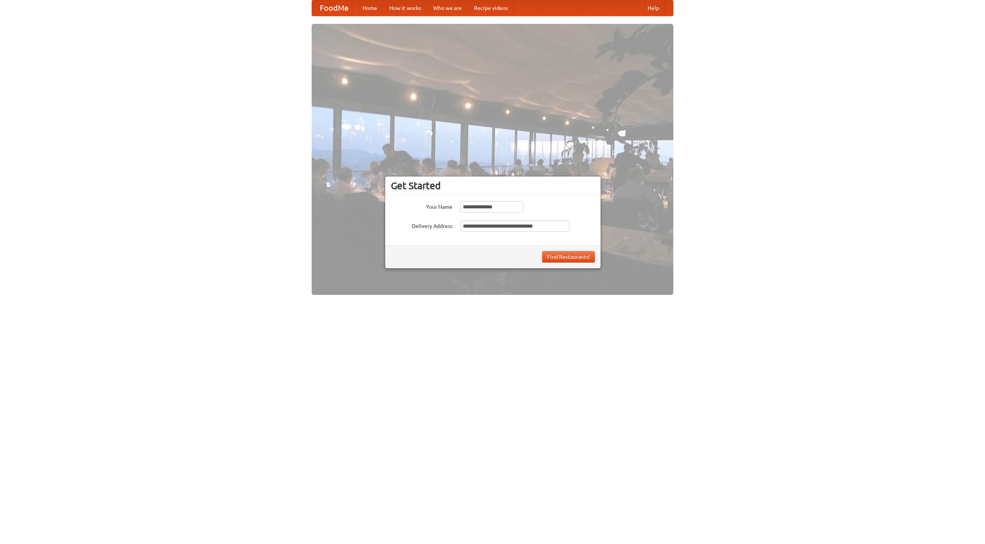 This screenshot has height=544, width=985. Describe the element at coordinates (653, 8) in the screenshot. I see `a: Help` at that location.